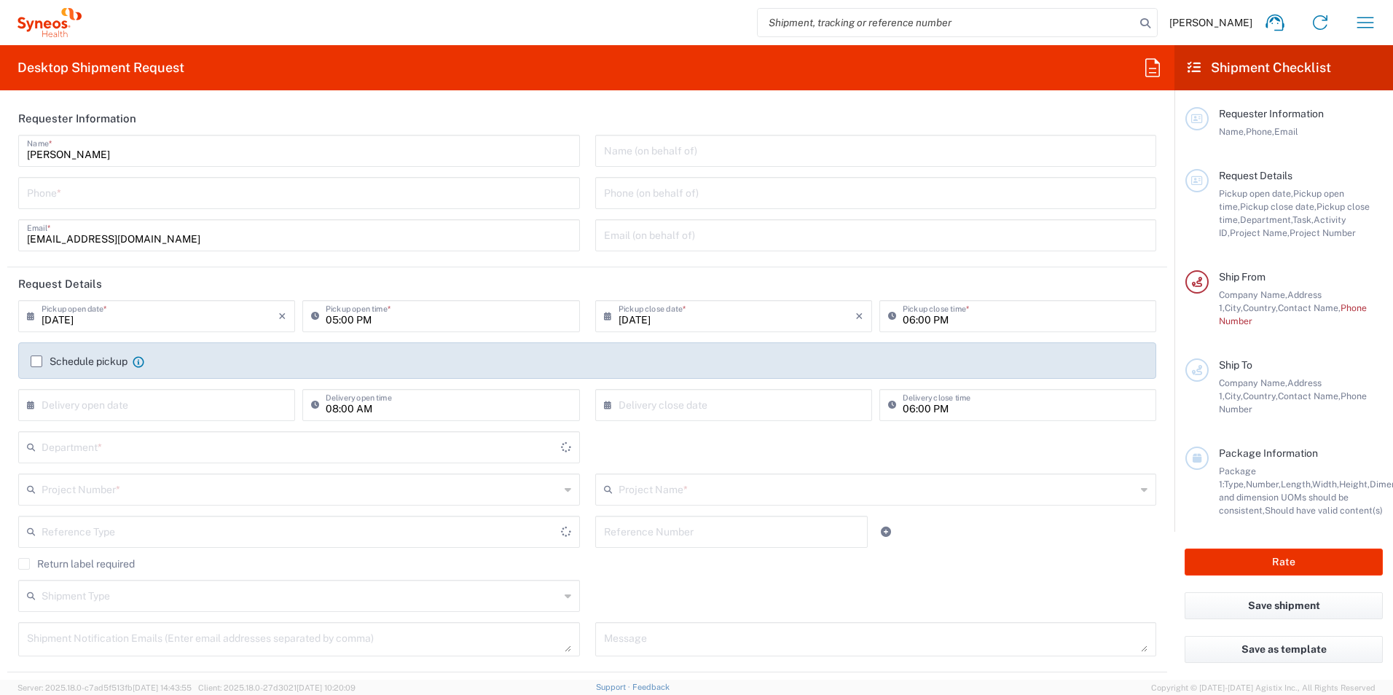 This screenshot has height=695, width=1393. What do you see at coordinates (1322, 232) in the screenshot?
I see `span: Project Number` at bounding box center [1322, 232].